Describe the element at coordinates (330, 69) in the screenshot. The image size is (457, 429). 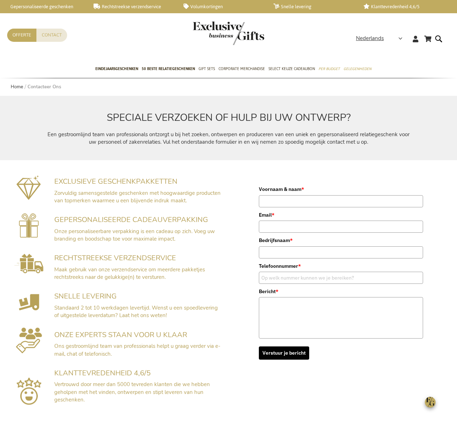
I see `a: Per Budget` at that location.